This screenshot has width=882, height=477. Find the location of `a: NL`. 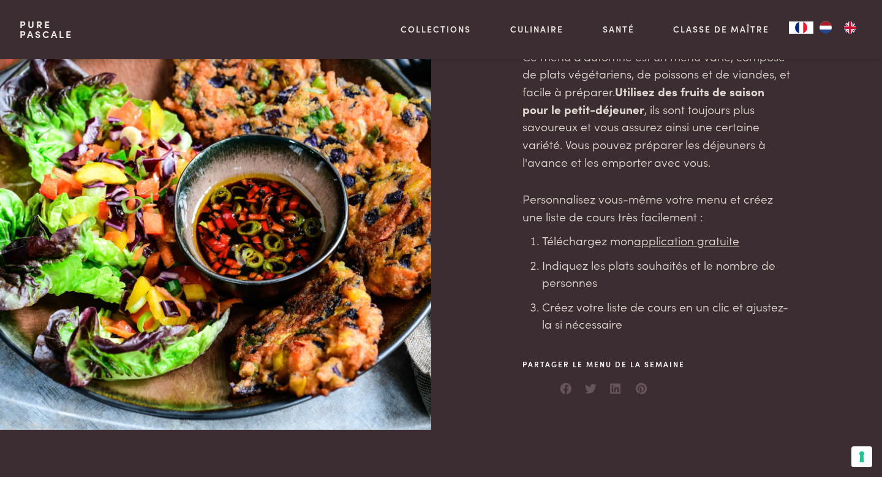

a: NL is located at coordinates (826, 28).